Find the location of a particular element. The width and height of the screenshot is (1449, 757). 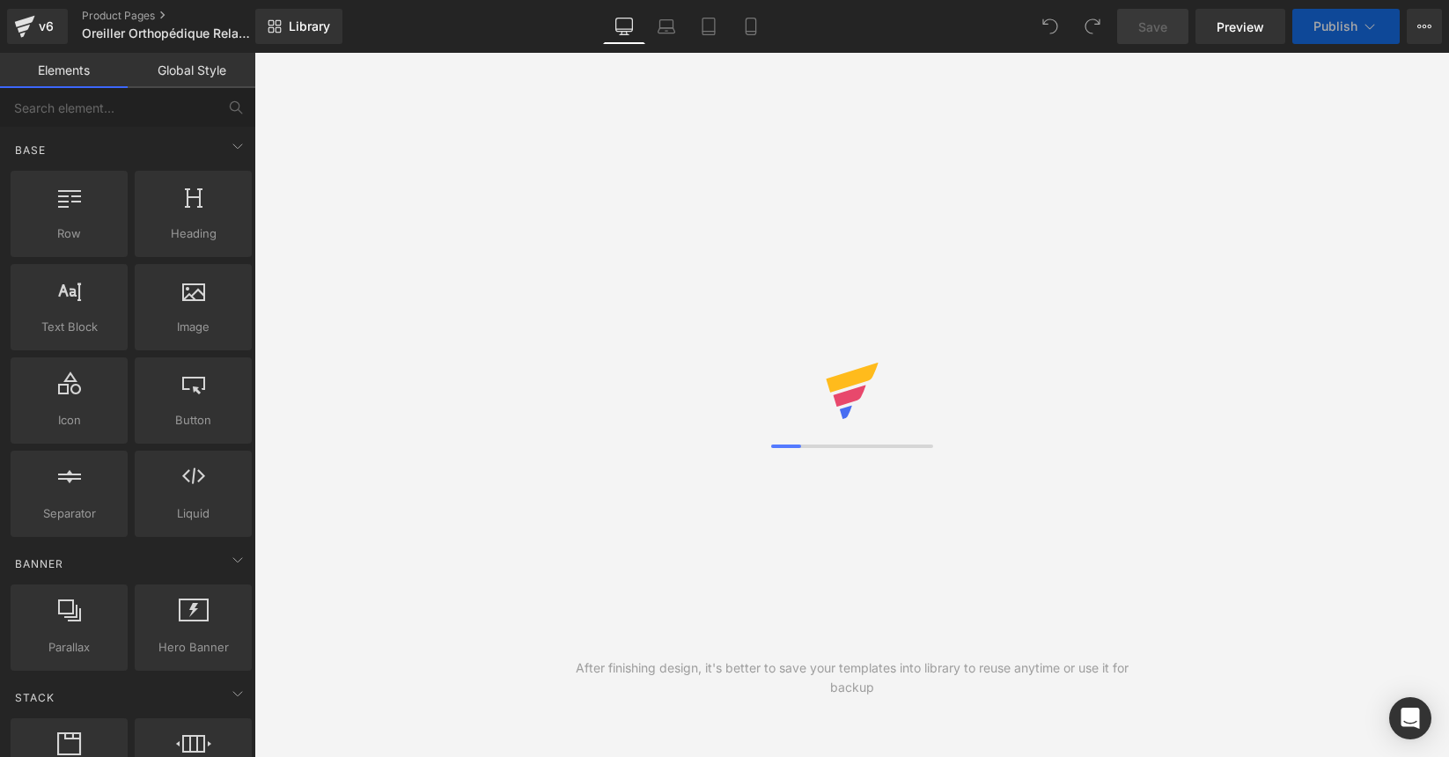

span: Banner is located at coordinates (39, 564).